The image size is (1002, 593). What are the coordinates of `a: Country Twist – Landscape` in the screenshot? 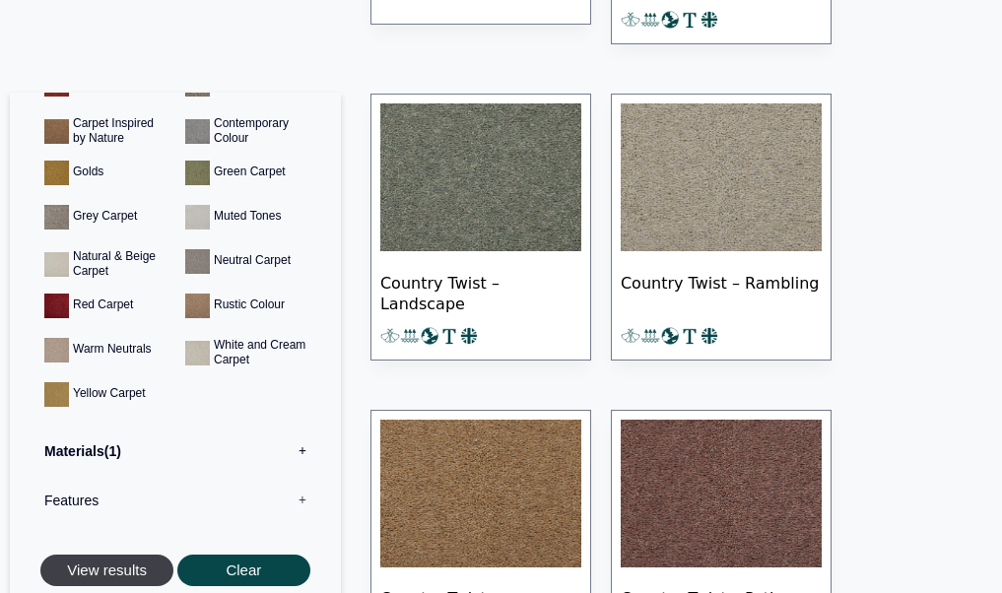 It's located at (481, 227).